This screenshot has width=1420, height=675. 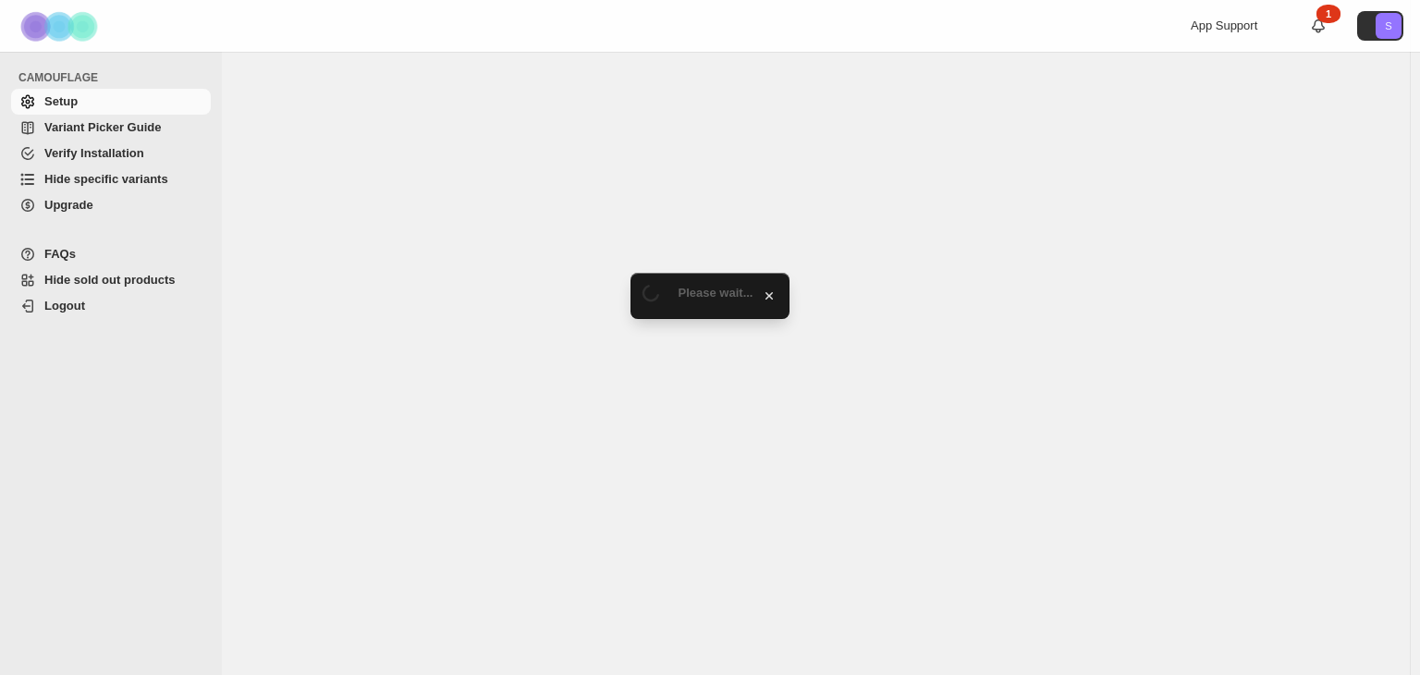 I want to click on a: Upgrade, so click(x=111, y=205).